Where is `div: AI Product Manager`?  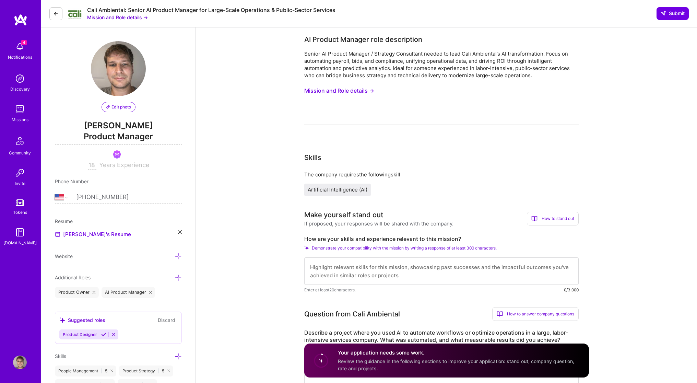
div: AI Product Manager is located at coordinates (128, 292).